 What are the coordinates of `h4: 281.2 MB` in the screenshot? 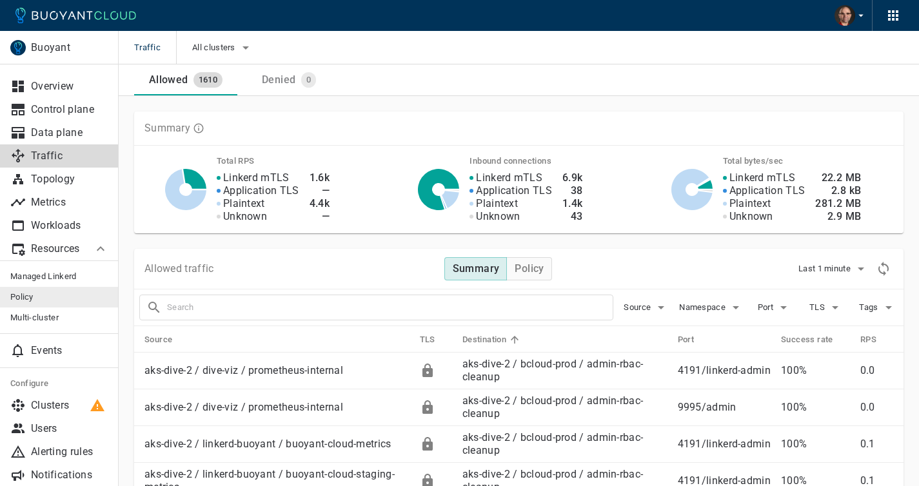 It's located at (838, 204).